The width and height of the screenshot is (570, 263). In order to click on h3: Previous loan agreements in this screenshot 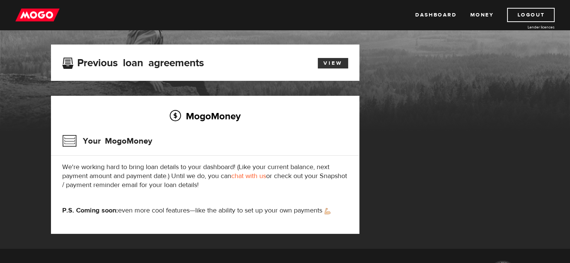, I will do `click(133, 62)`.